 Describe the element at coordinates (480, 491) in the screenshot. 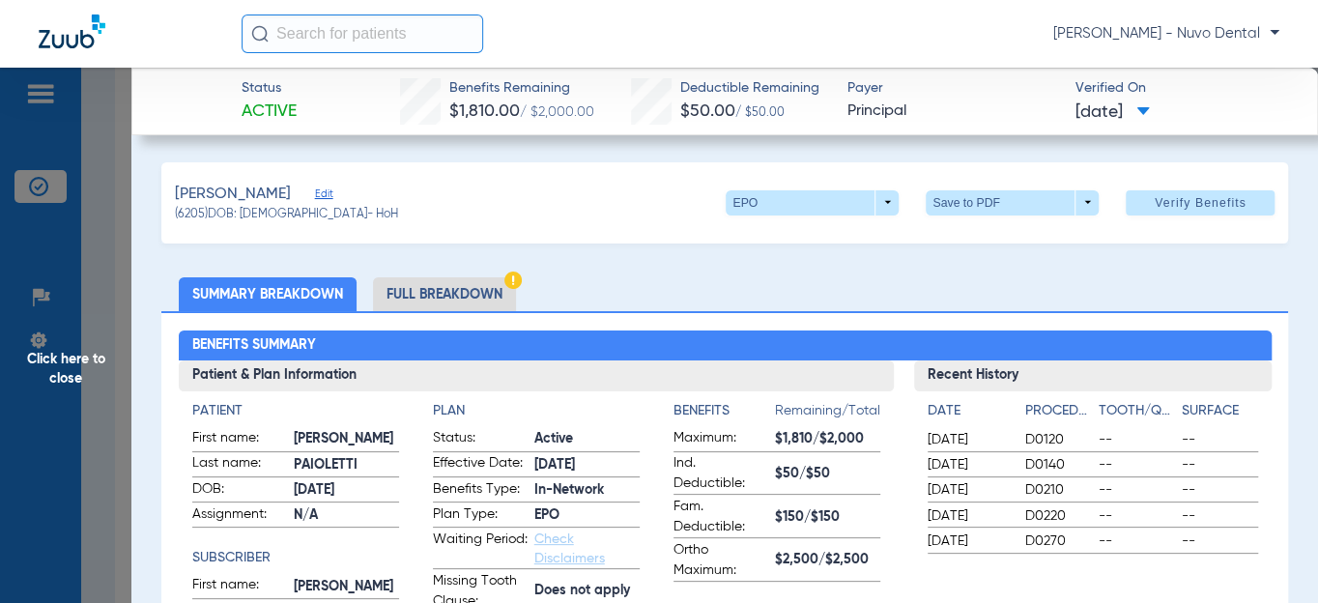

I see `span: Benefits Type:` at that location.